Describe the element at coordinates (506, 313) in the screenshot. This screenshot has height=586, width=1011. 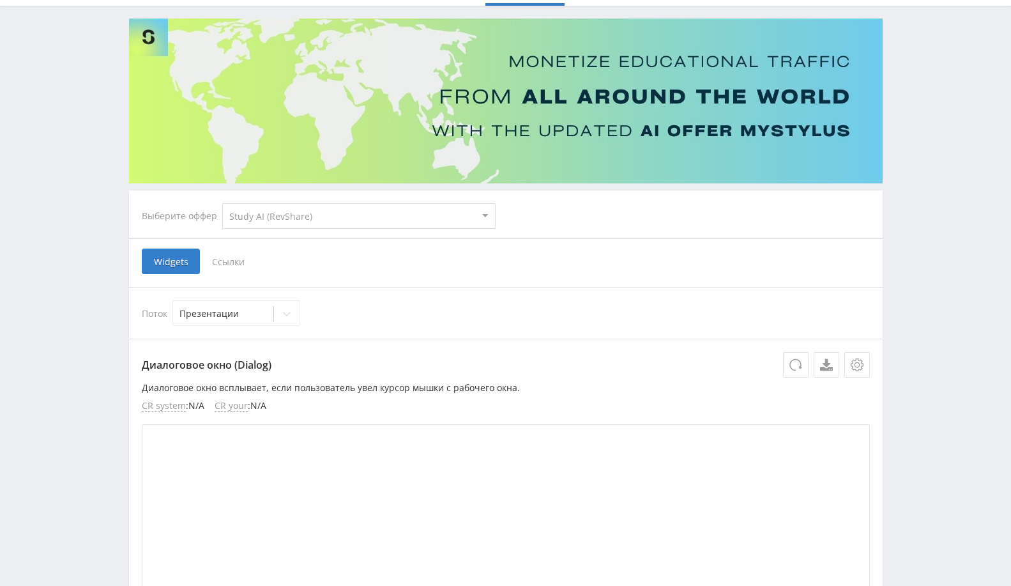
I see `div: Поток` at that location.